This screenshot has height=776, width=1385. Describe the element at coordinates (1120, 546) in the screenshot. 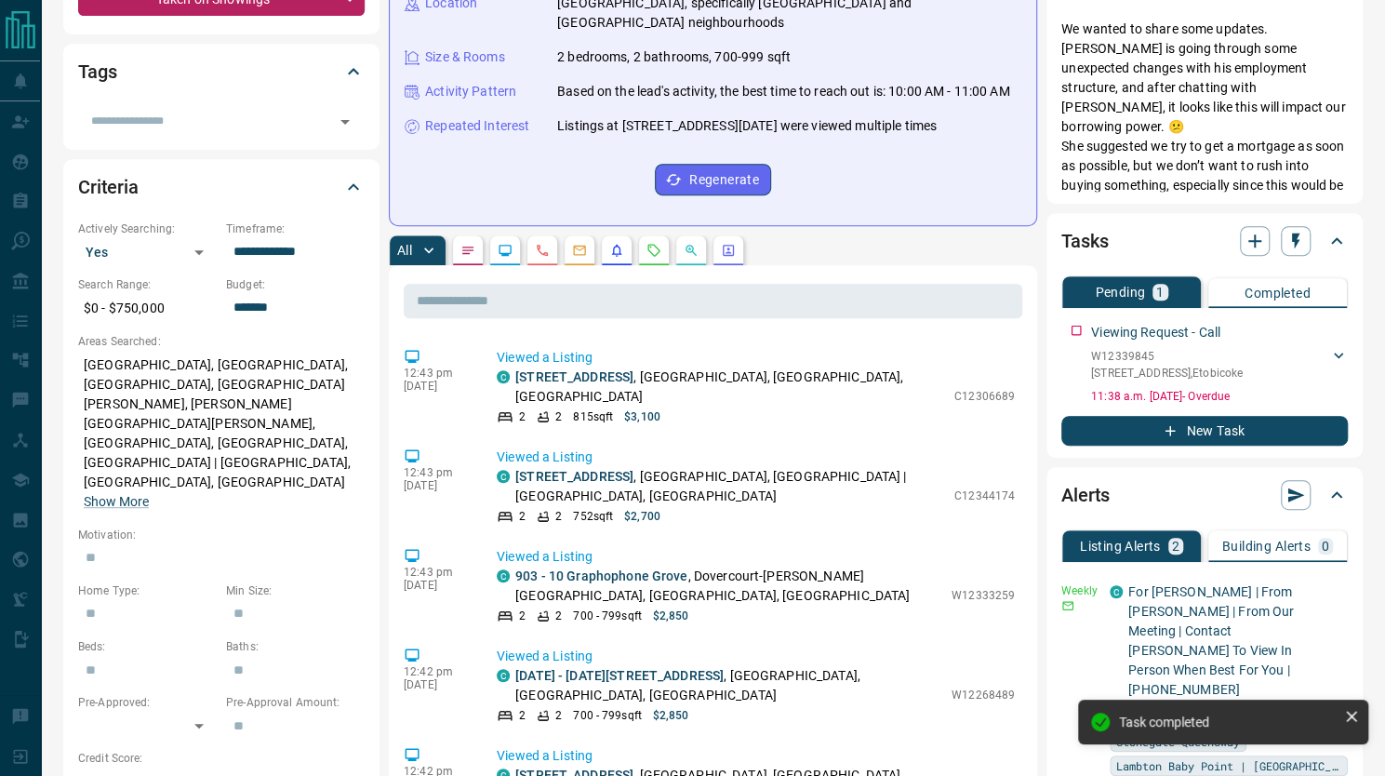

I see `p: Listing Alerts` at that location.